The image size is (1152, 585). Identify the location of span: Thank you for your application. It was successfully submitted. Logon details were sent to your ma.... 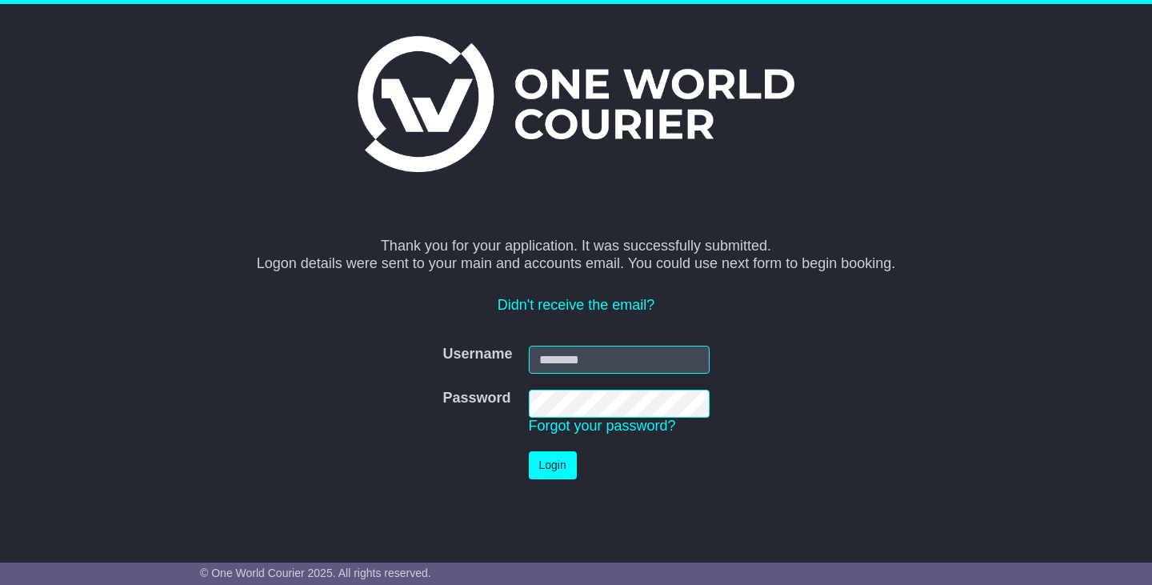
(576, 254).